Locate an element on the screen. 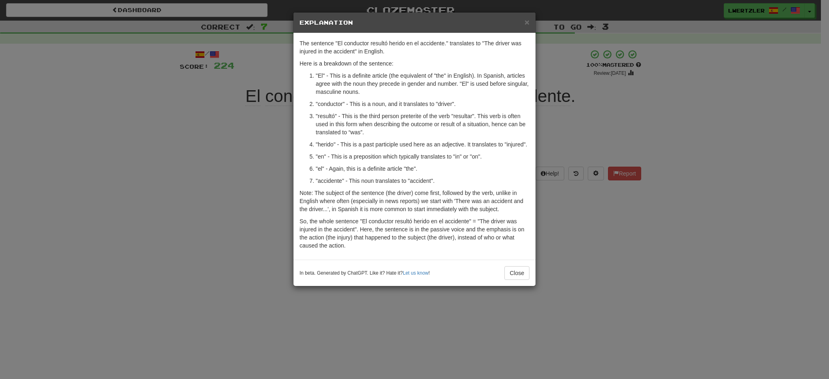  p: Here is a breakdown of the sentence: is located at coordinates (415, 64).